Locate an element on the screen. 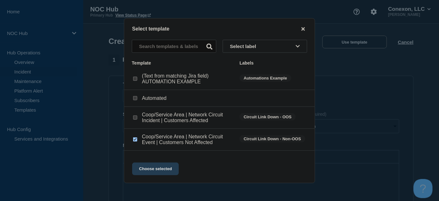 Image resolution: width=439 pixels, height=201 pixels. p: Coop/Service Area | Network Circuit Incident | Customers Affected is located at coordinates (187, 118).